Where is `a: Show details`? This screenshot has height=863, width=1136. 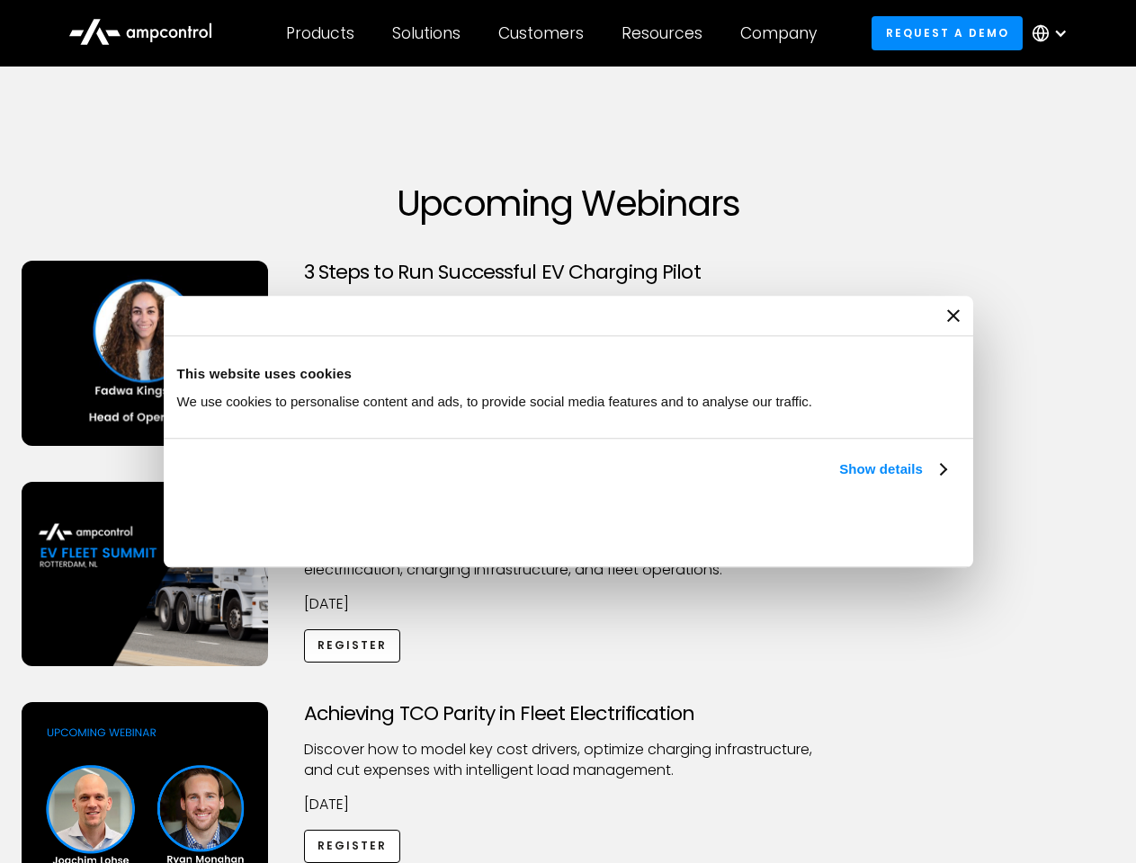
a: Show details is located at coordinates (892, 470).